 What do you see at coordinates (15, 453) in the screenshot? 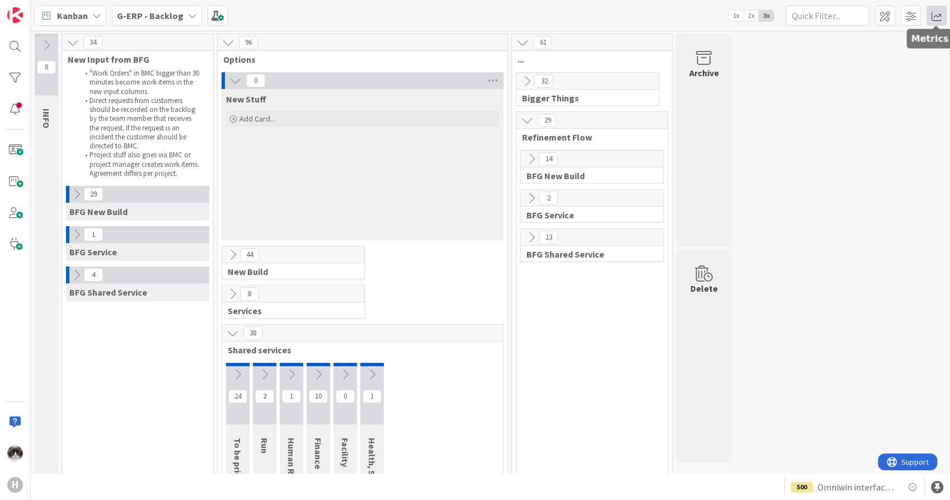
I see `img: Kv` at bounding box center [15, 453].